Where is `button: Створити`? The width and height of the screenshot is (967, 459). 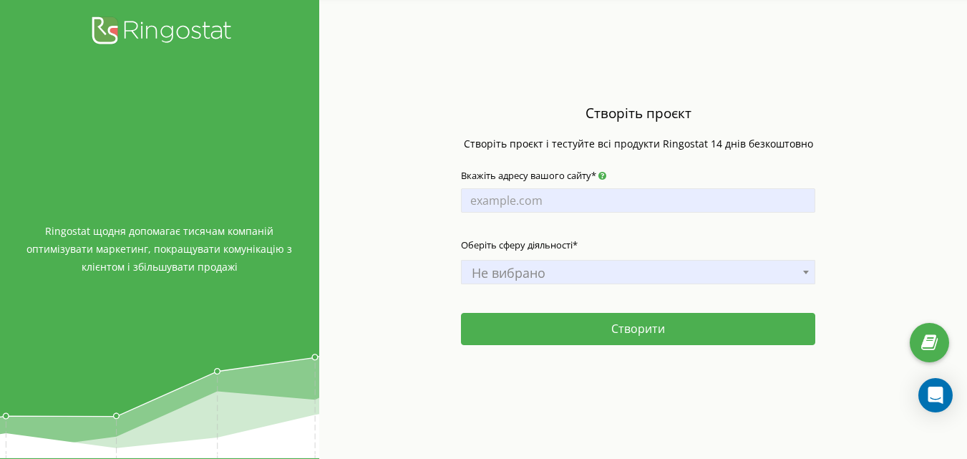 button: Створити is located at coordinates (637, 328).